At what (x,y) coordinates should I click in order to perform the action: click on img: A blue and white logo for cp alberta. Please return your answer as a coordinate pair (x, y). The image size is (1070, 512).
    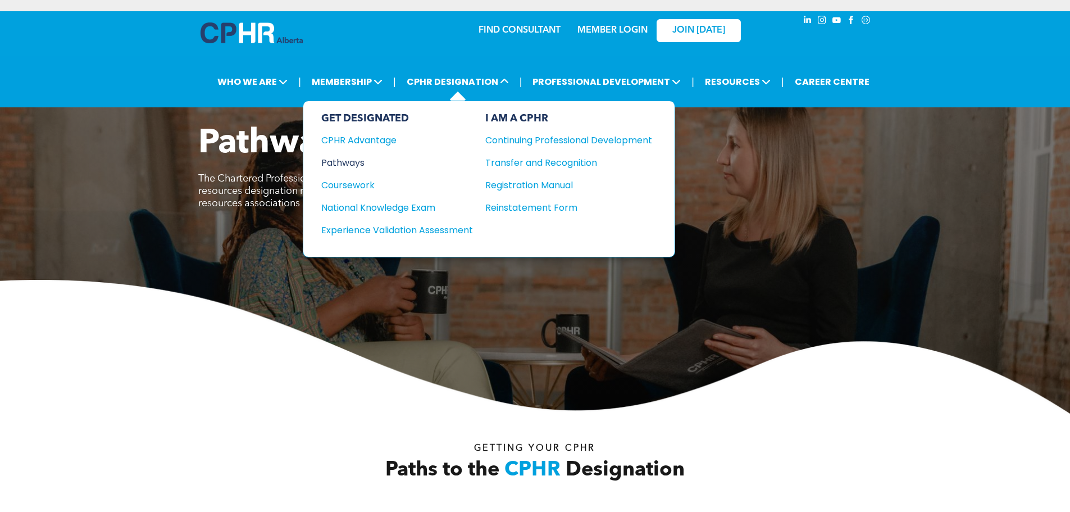
    Looking at the image, I should click on (252, 33).